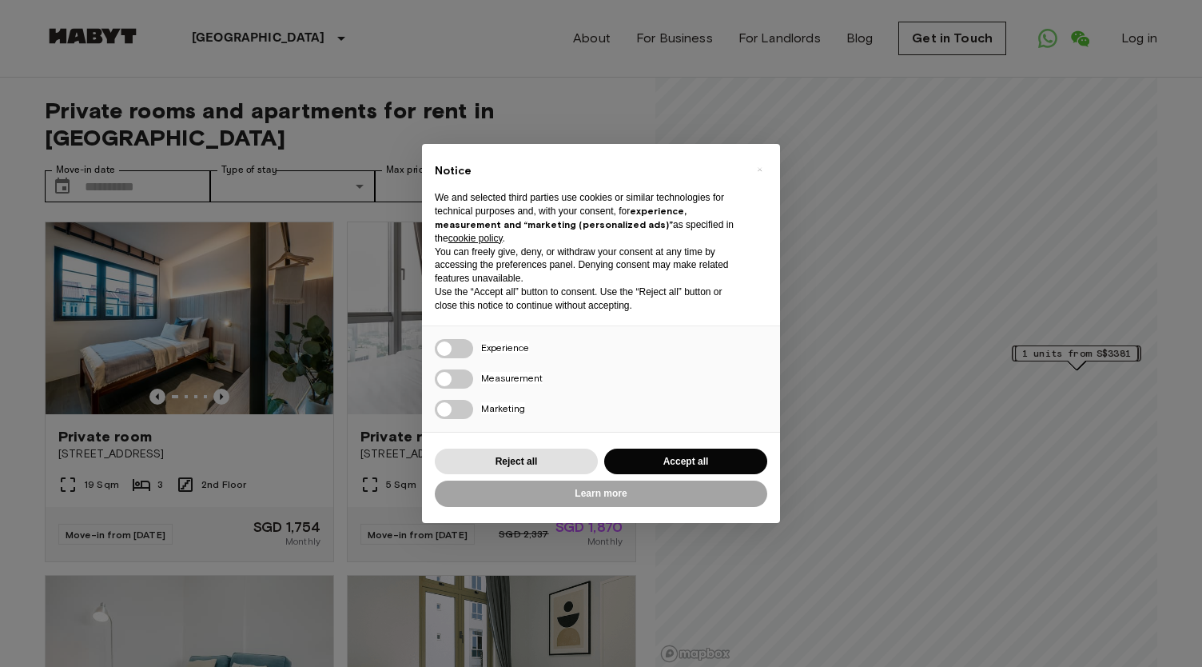  Describe the element at coordinates (503, 408) in the screenshot. I see `span: Marketing` at that location.